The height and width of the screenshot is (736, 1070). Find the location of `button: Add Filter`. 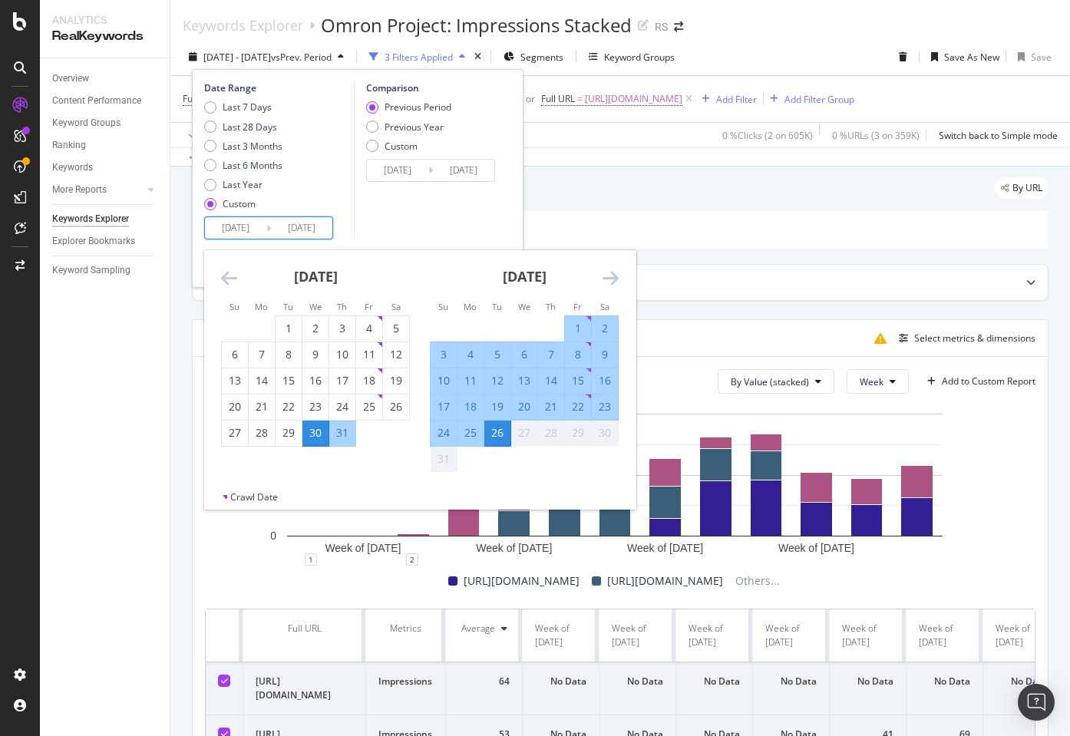

button: Add Filter is located at coordinates (726, 99).